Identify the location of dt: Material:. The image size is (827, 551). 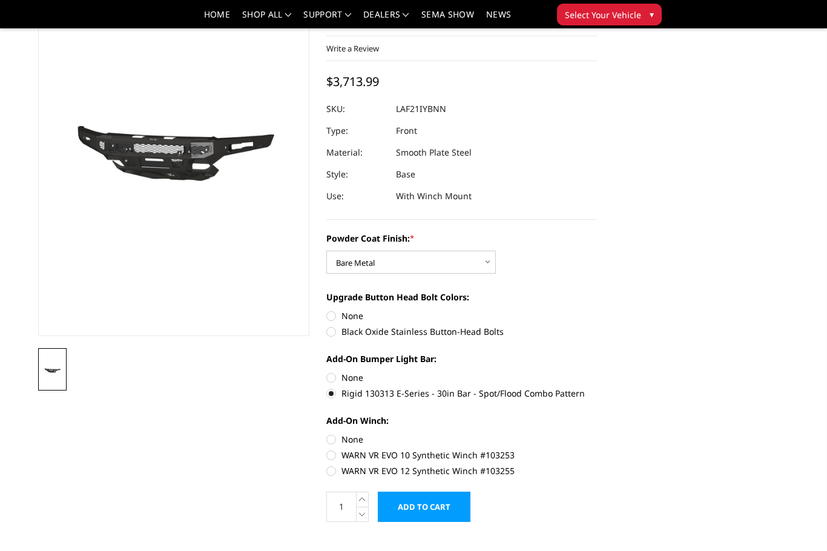
(357, 153).